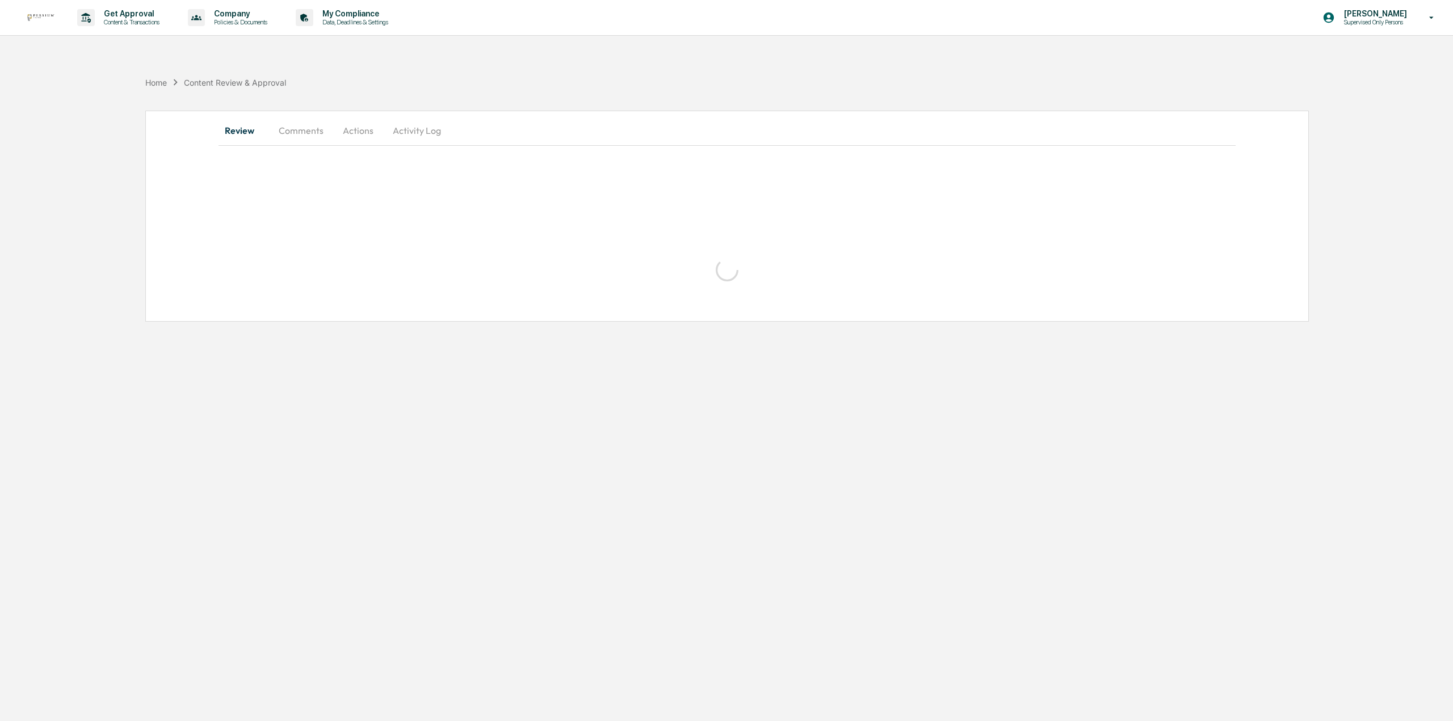  Describe the element at coordinates (130, 22) in the screenshot. I see `p: Content & Transactions` at that location.